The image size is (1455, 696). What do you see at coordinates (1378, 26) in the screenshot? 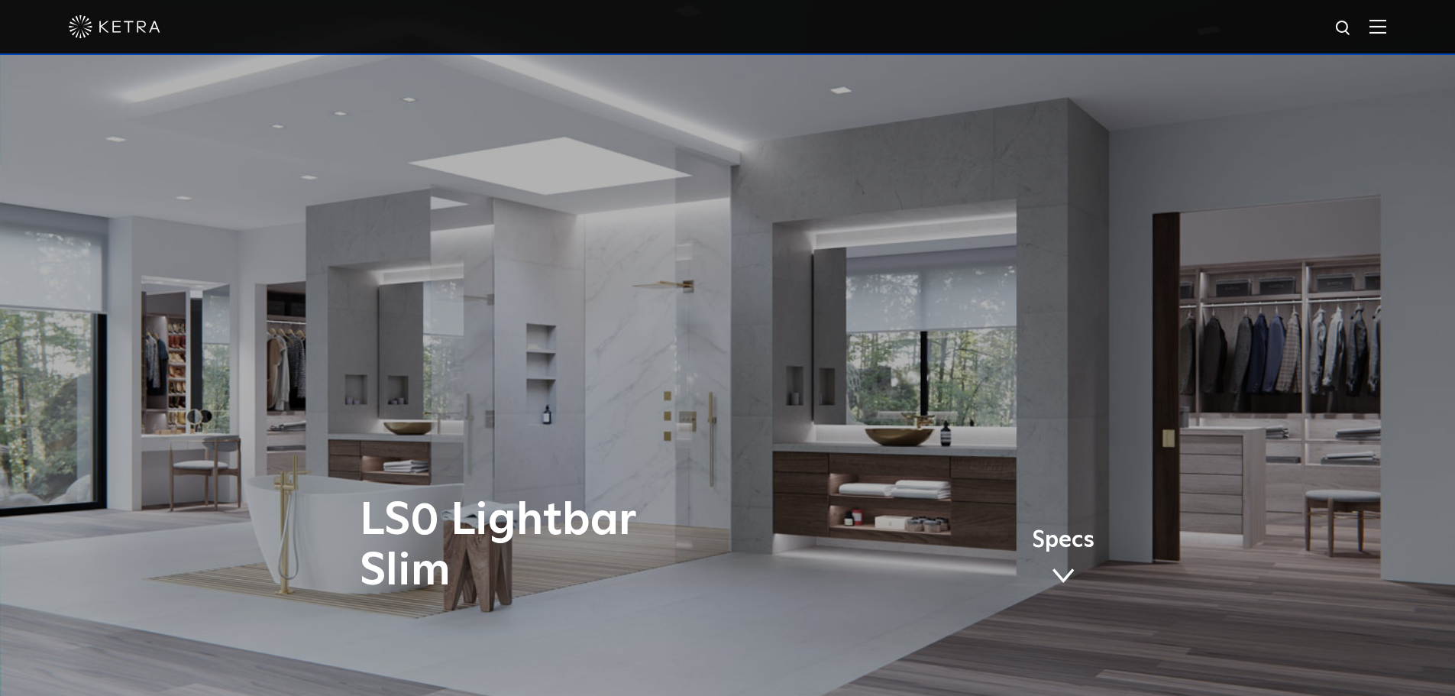
I see `img: Hamburger%20Nav.svg` at bounding box center [1378, 26].